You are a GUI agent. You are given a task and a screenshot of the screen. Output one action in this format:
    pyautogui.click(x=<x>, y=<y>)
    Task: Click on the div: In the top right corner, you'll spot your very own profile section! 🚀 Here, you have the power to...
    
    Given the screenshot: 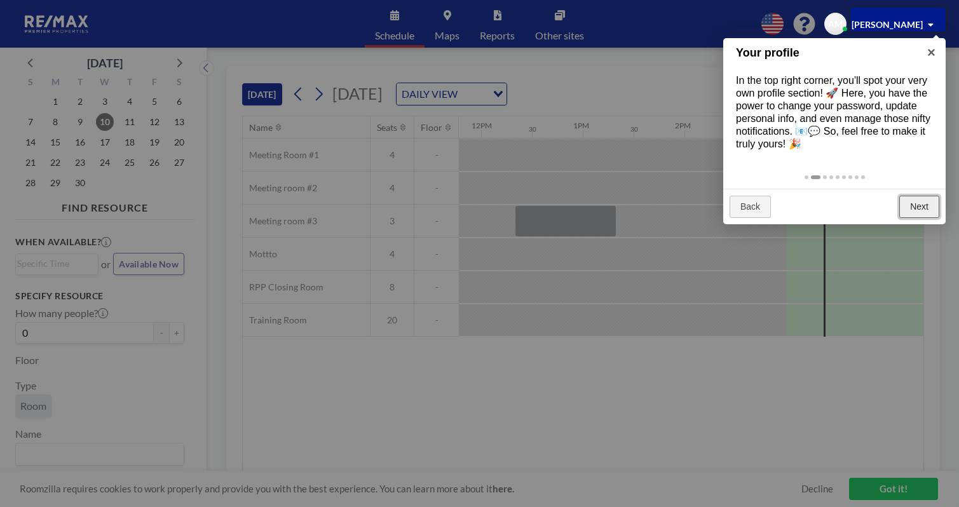 What is the action you would take?
    pyautogui.click(x=834, y=112)
    